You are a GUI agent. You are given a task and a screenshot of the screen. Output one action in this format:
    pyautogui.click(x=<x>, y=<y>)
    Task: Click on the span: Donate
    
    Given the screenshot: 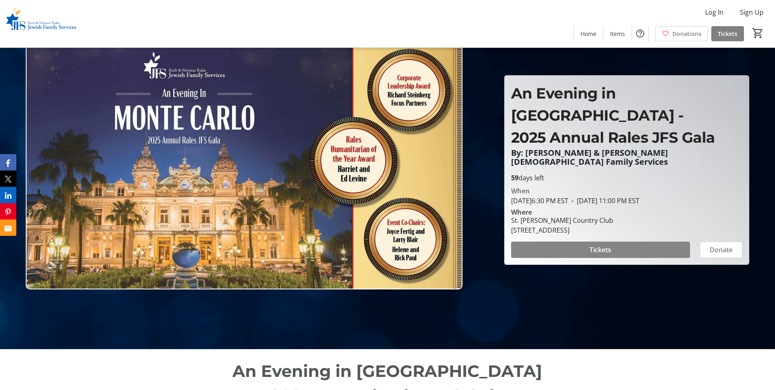 What is the action you would take?
    pyautogui.click(x=721, y=250)
    